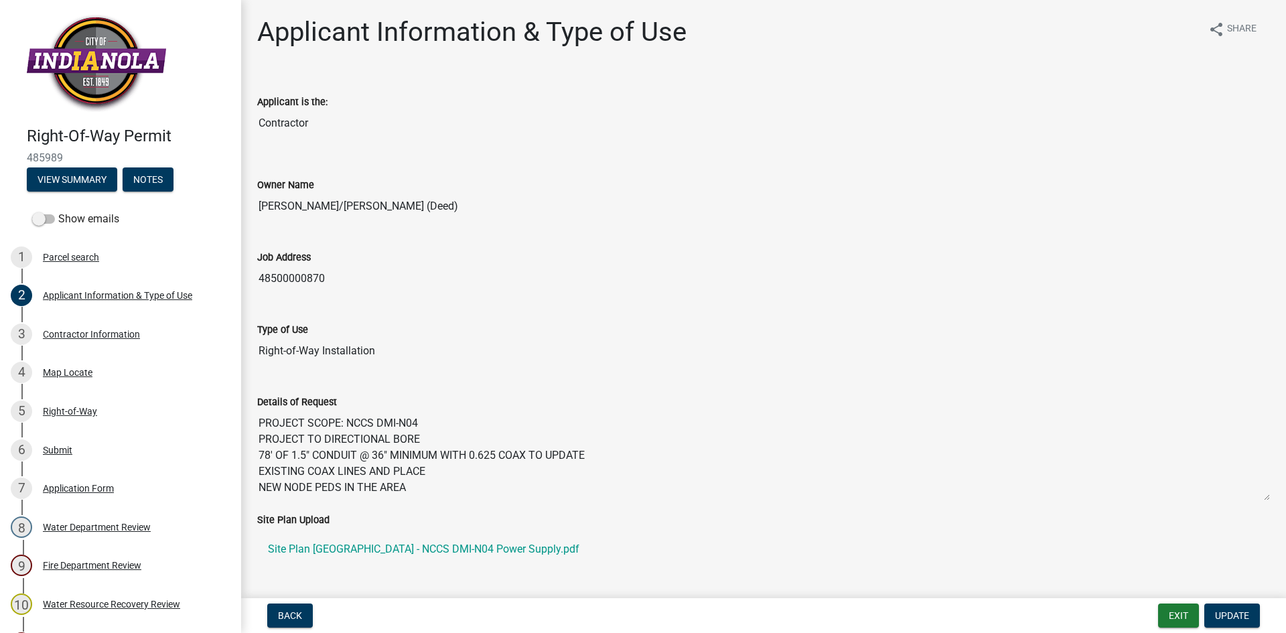 This screenshot has height=633, width=1286. What do you see at coordinates (21, 411) in the screenshot?
I see `div: 5` at bounding box center [21, 411].